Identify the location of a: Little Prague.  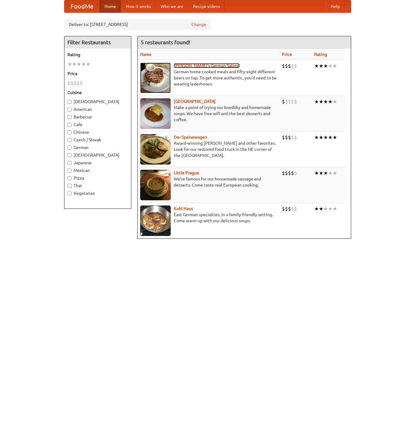
(186, 173).